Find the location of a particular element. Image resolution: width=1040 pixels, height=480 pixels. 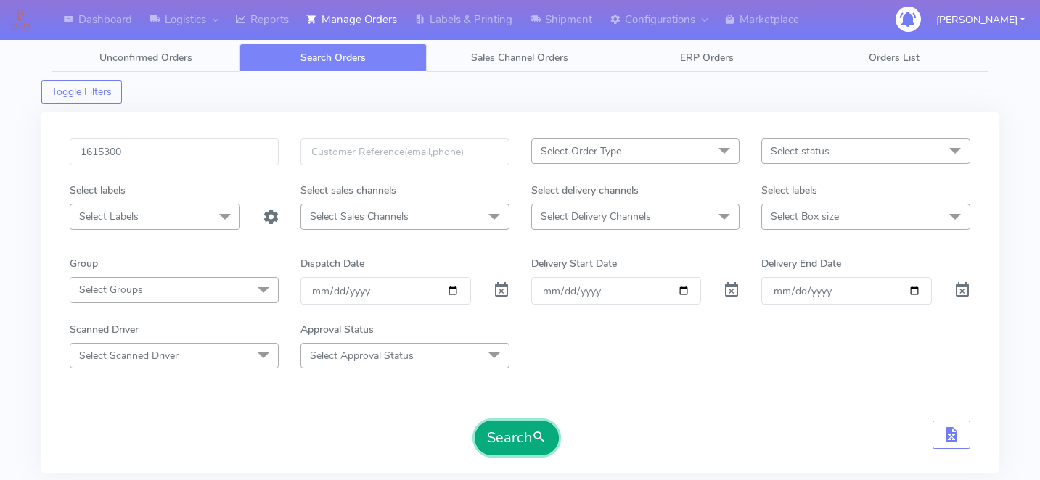

span: Unconfirmed Orders is located at coordinates (146, 57).